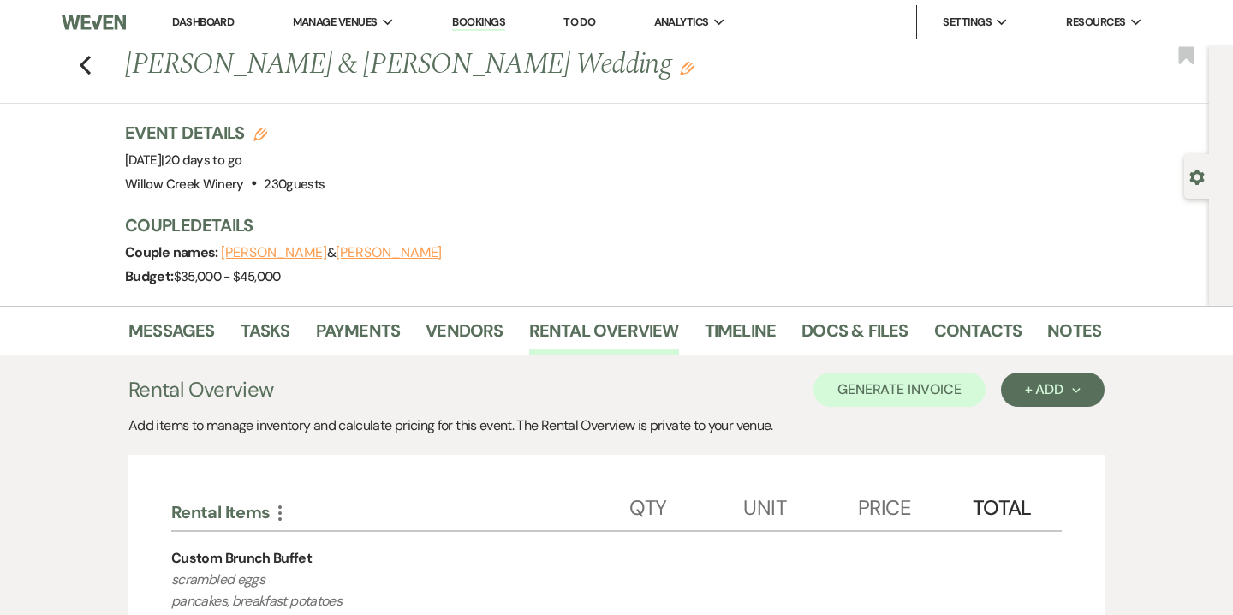 Image resolution: width=1233 pixels, height=615 pixels. Describe the element at coordinates (682, 22) in the screenshot. I see `span: Analytics` at that location.